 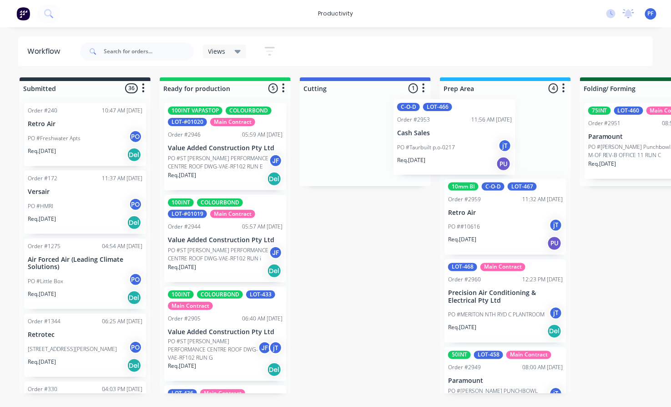 I want to click on input: Search for orders..., so click(x=149, y=51).